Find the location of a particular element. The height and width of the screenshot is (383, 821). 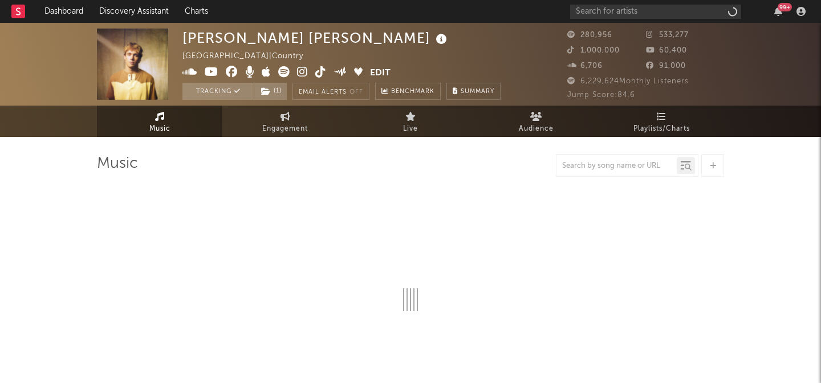

button: Tracking is located at coordinates (218, 91).